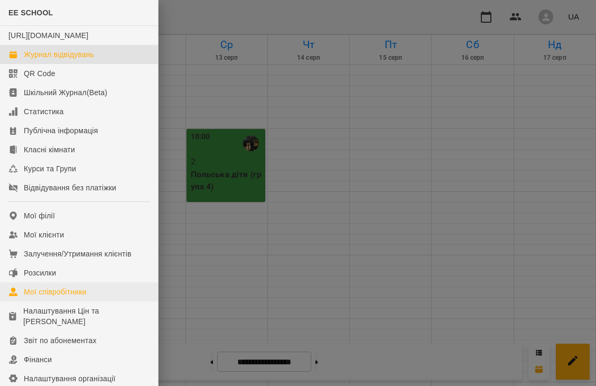 The width and height of the screenshot is (596, 386). What do you see at coordinates (44, 235) in the screenshot?
I see `div: Мої клієнти` at bounding box center [44, 235].